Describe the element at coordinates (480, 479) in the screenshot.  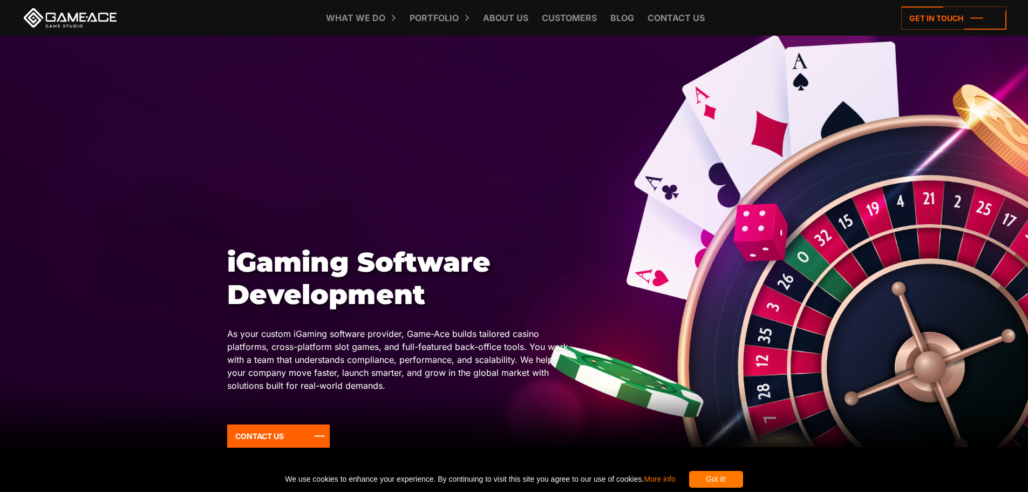
I see `span: We use cookies to enhance your experience. By continuing to visit this site you agree to our use ...` at that location.